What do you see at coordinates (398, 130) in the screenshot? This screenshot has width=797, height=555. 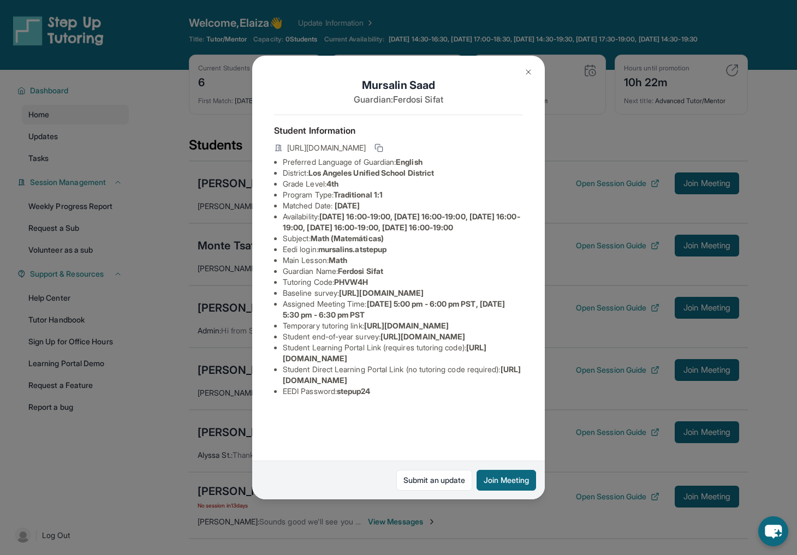 I see `h4: Student Information` at bounding box center [398, 130].